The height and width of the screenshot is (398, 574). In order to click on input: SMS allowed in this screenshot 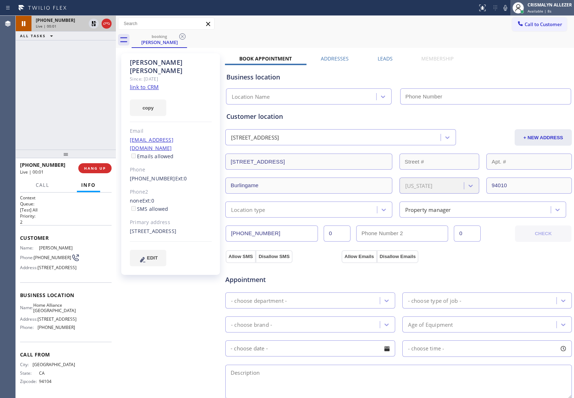, I will do `click(133, 208)`.